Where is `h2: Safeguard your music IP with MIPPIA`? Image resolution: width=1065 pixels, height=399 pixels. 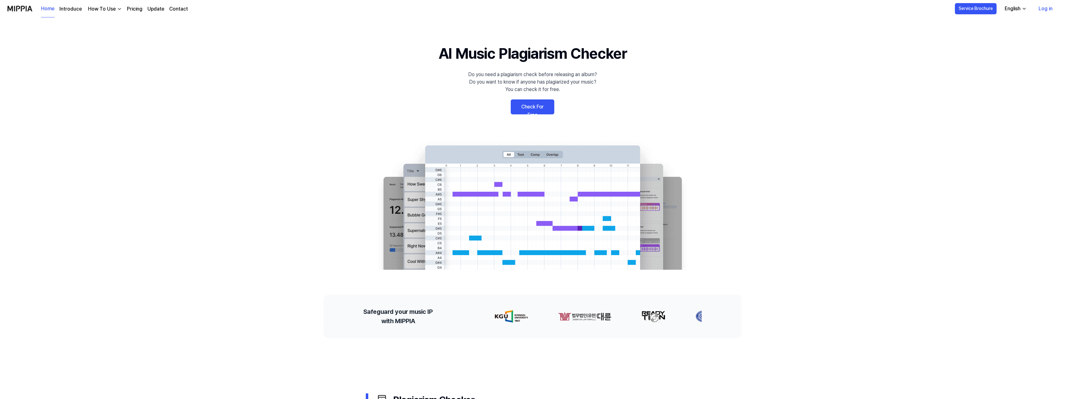 h2: Safeguard your music IP with MIPPIA is located at coordinates (398, 317).